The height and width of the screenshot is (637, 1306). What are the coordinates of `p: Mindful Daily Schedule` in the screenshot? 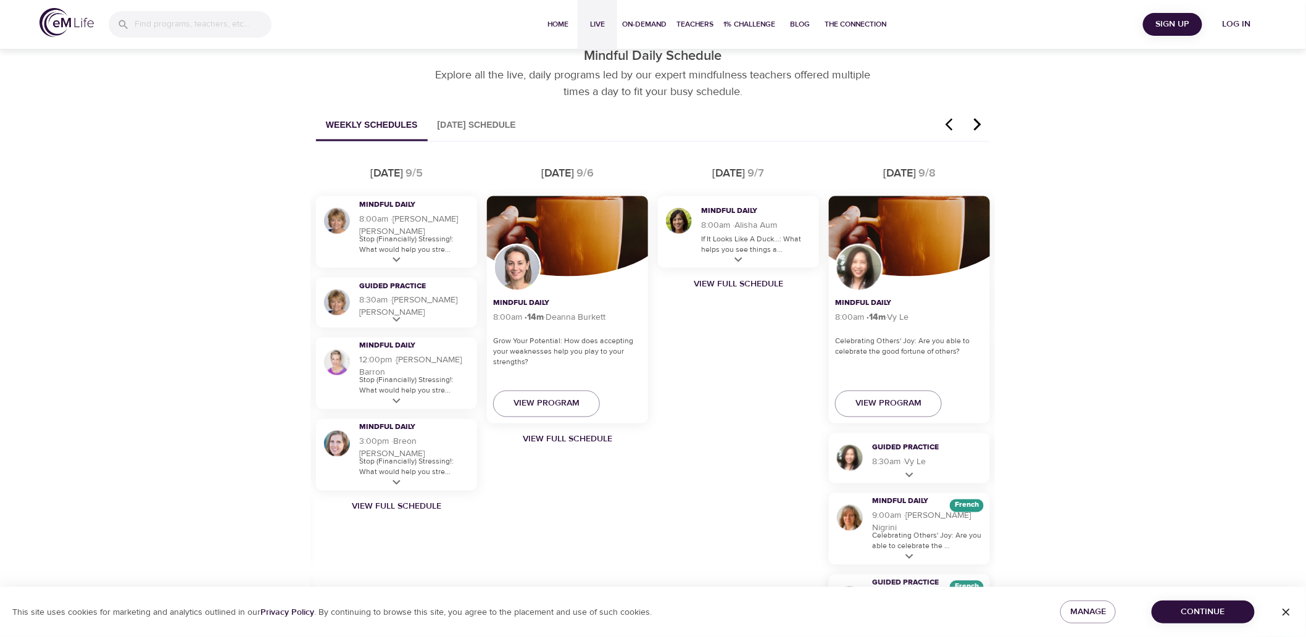 It's located at (653, 56).